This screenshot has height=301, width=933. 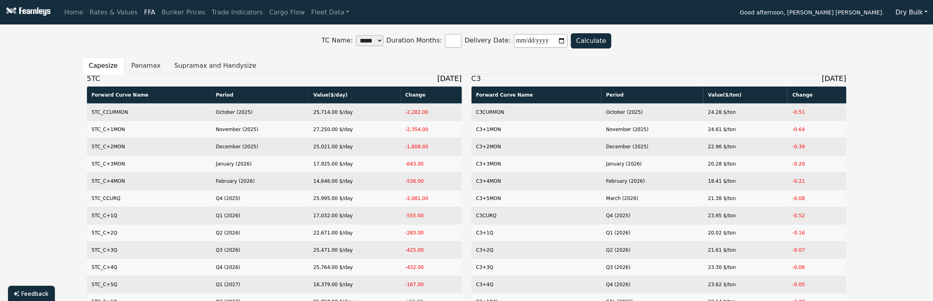 I want to click on td: C3+4MON, so click(x=536, y=181).